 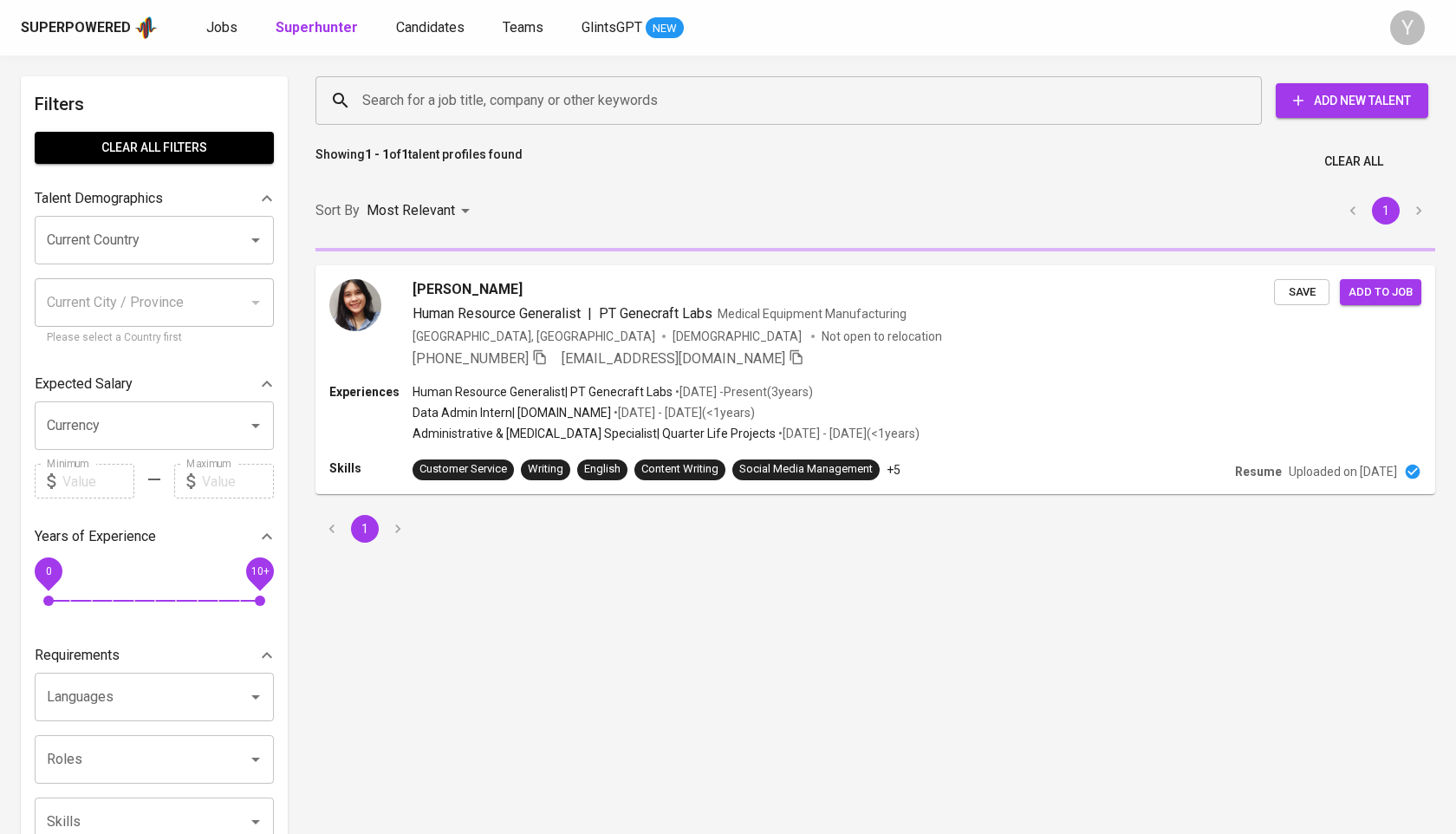 What do you see at coordinates (1354, 162) in the screenshot?
I see `button: Clear All` at bounding box center [1354, 162].